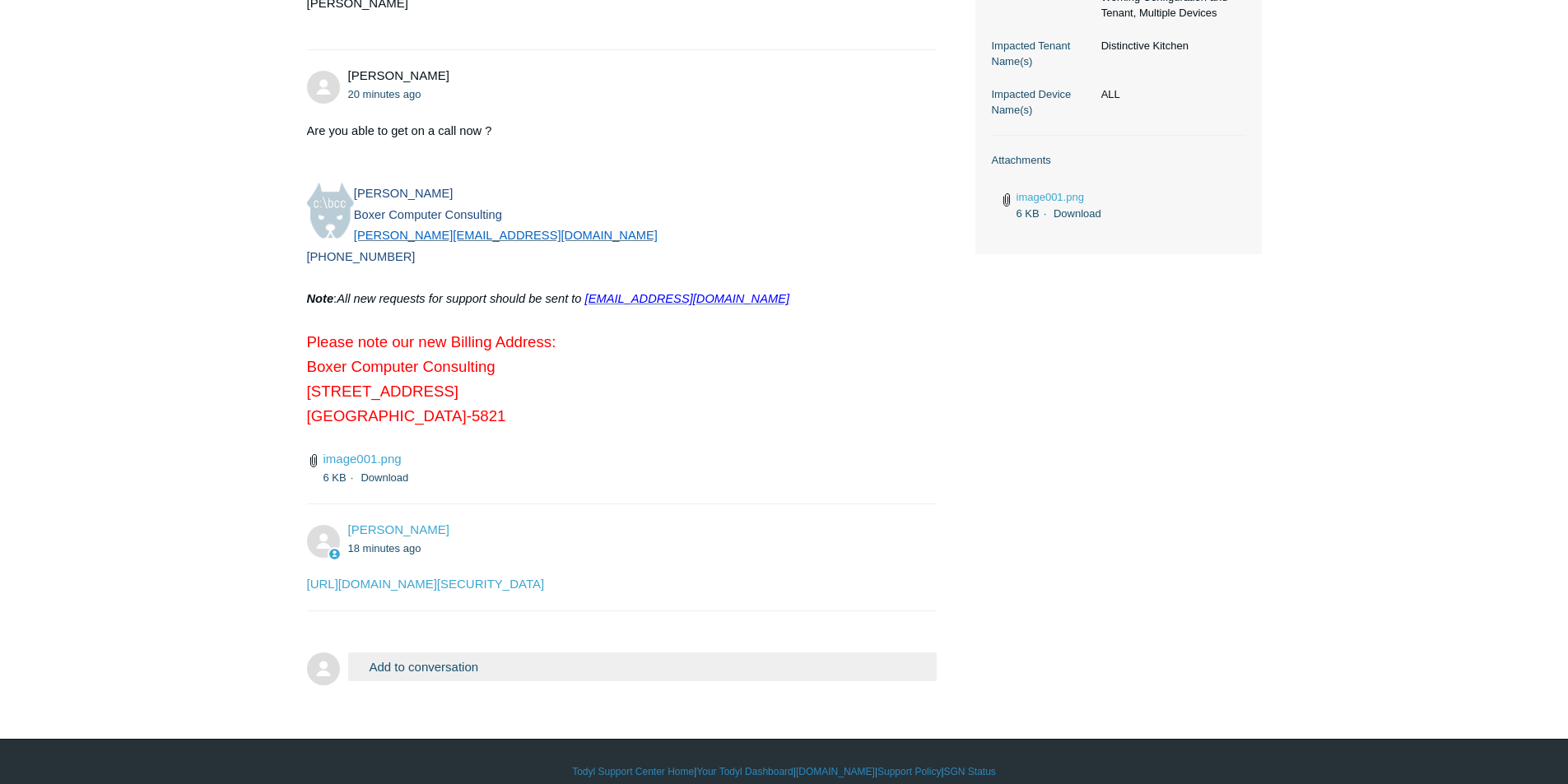 This screenshot has width=1568, height=784. I want to click on time: 09/03/2025, 09:45, so click(384, 94).